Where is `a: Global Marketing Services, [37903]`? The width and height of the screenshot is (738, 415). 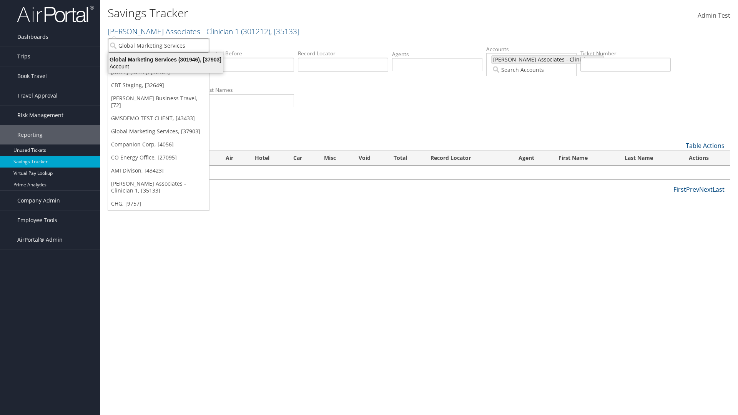
a: Global Marketing Services, [37903] is located at coordinates (158, 131).